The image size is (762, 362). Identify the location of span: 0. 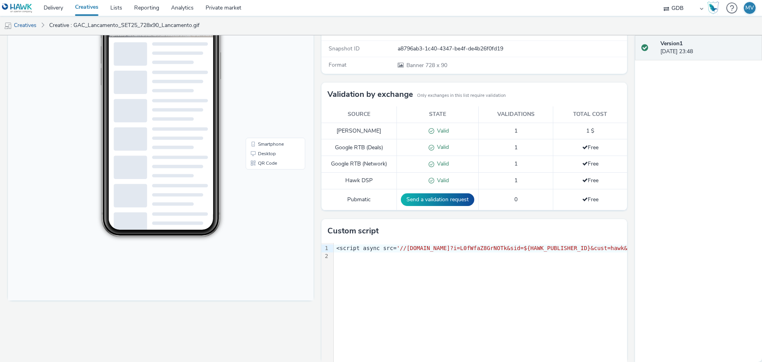
(516, 199).